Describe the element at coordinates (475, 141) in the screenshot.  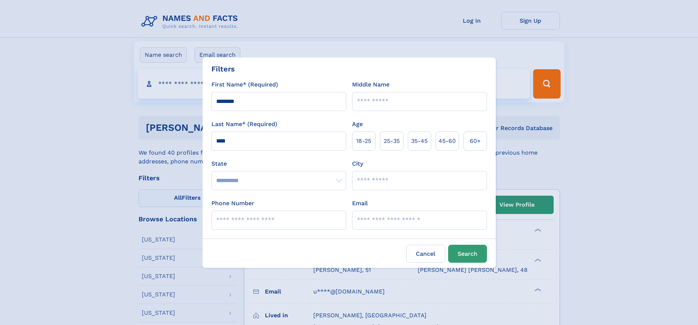
I see `span: 60+` at that location.